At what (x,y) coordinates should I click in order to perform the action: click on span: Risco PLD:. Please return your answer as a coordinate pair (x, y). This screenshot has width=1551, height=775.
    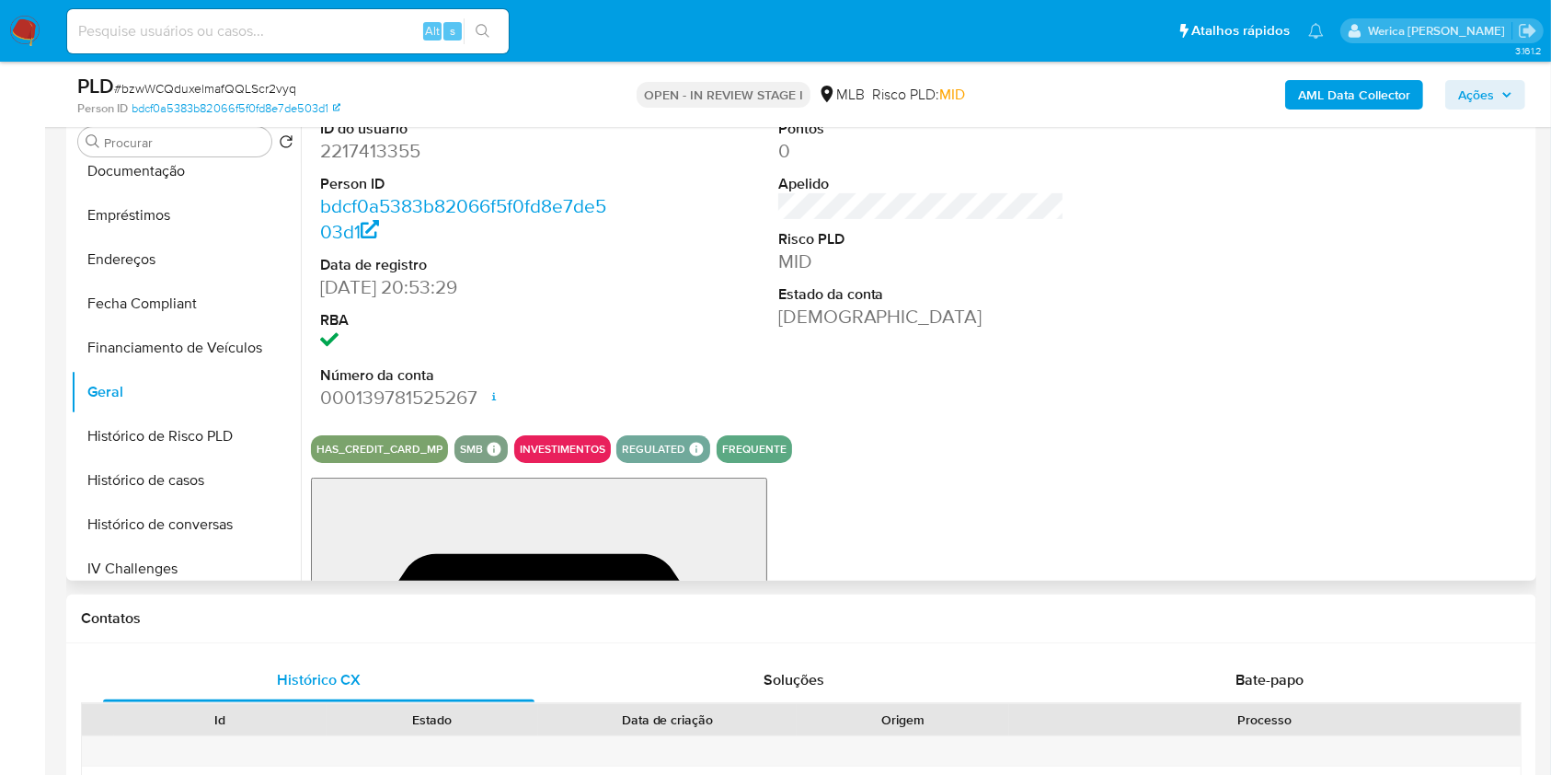
    Looking at the image, I should click on (918, 95).